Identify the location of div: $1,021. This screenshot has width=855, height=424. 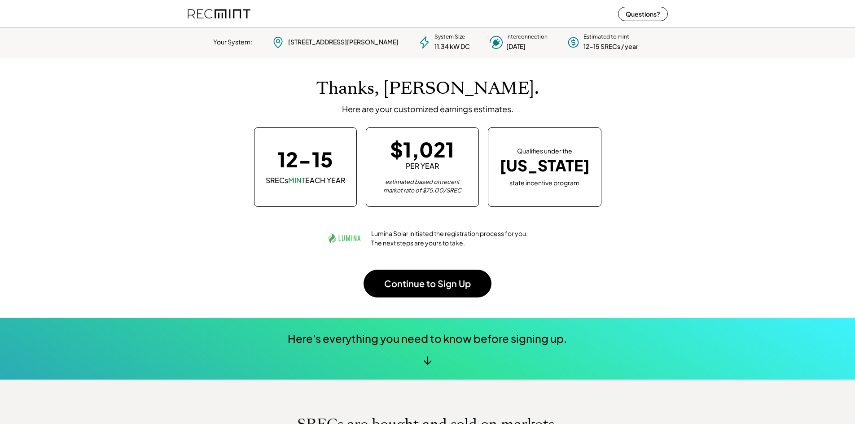
(422, 149).